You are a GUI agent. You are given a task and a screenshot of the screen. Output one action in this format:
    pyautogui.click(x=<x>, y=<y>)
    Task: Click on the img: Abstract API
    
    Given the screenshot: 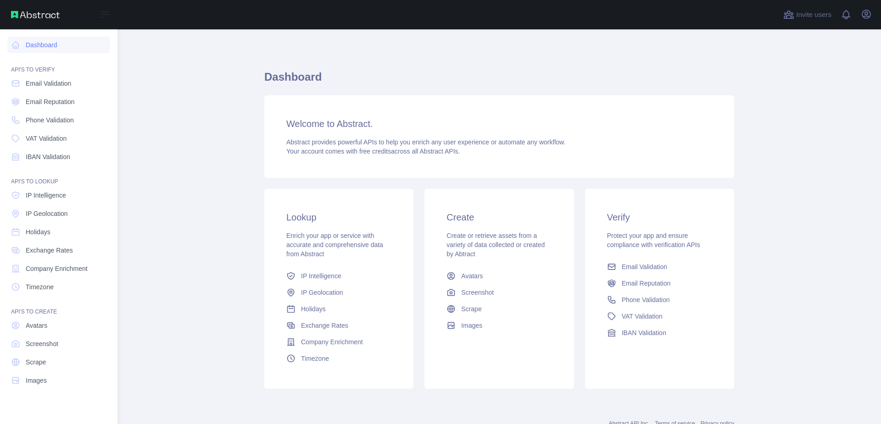 What is the action you would take?
    pyautogui.click(x=35, y=15)
    